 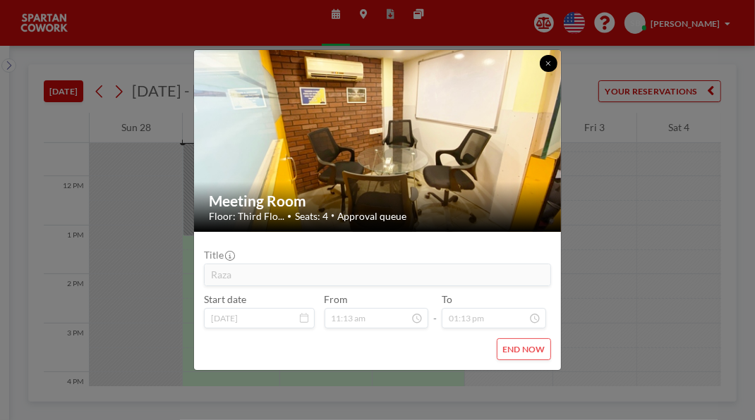 What do you see at coordinates (246, 216) in the screenshot?
I see `span: Floor: Third Flo...` at bounding box center [246, 216].